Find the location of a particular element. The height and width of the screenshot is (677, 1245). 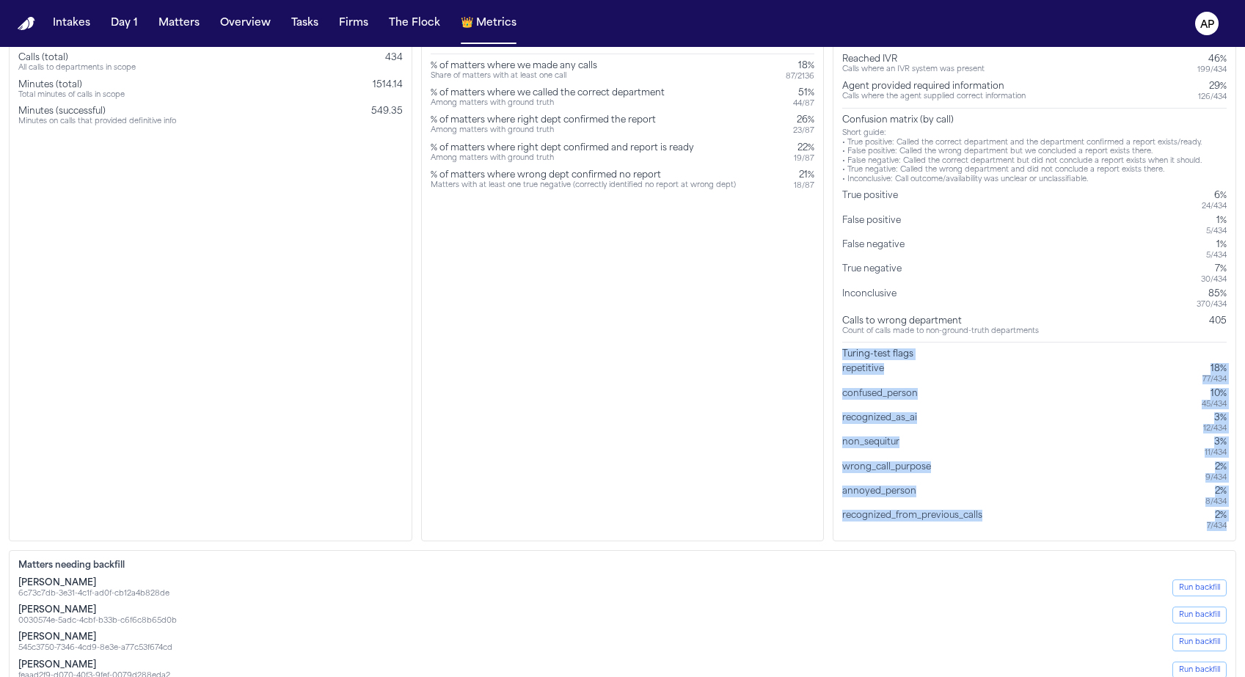

div: 7 / 434 is located at coordinates (1216, 526).